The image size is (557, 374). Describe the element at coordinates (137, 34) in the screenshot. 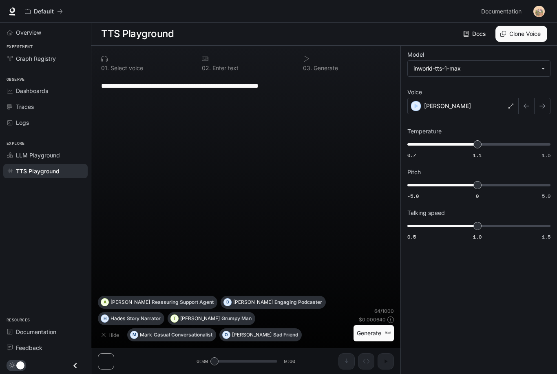

I see `h1: TTS Playground` at that location.